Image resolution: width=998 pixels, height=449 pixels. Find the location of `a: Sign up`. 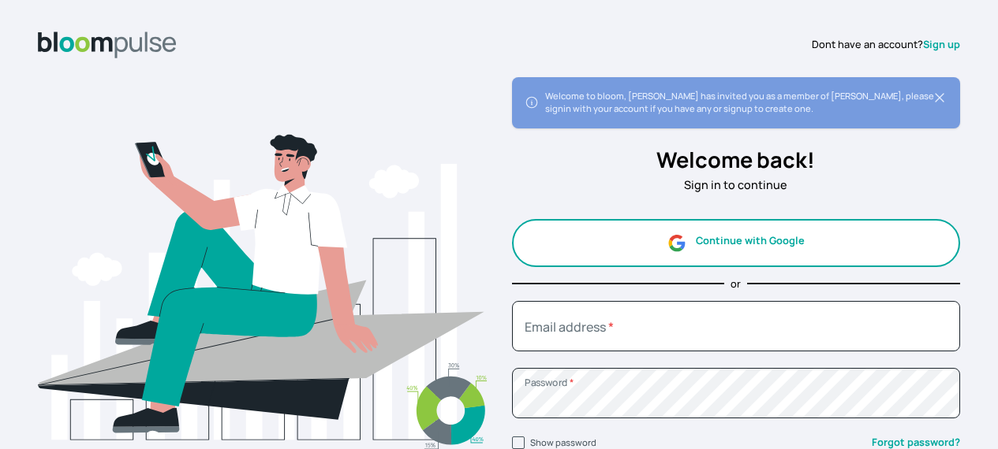

a: Sign up is located at coordinates (941, 44).